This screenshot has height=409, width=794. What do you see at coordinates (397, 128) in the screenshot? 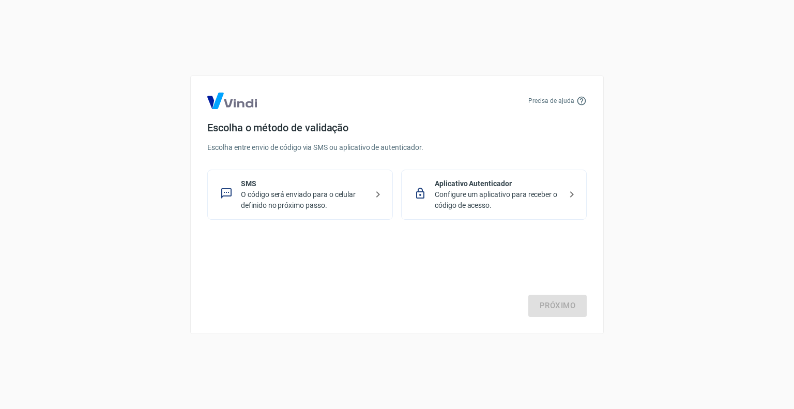
I see `h4: Escolha o método de validação` at bounding box center [397, 128].